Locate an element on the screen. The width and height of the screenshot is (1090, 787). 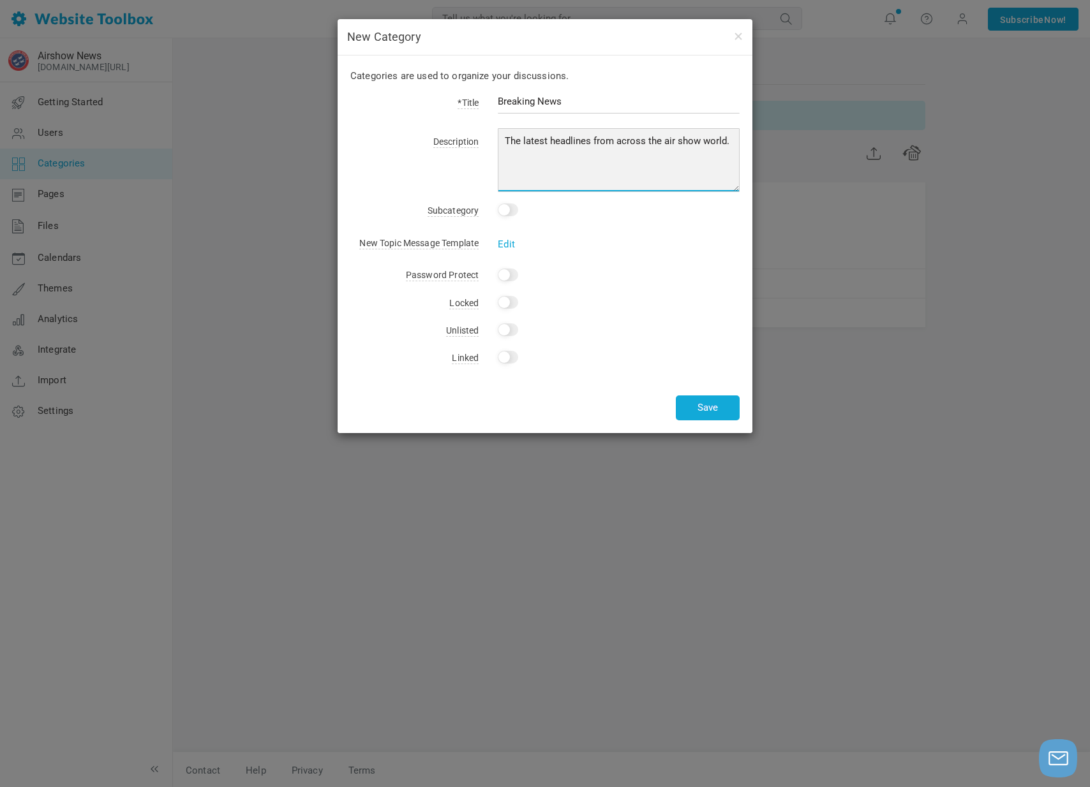
span: Password Protect is located at coordinates (442, 276).